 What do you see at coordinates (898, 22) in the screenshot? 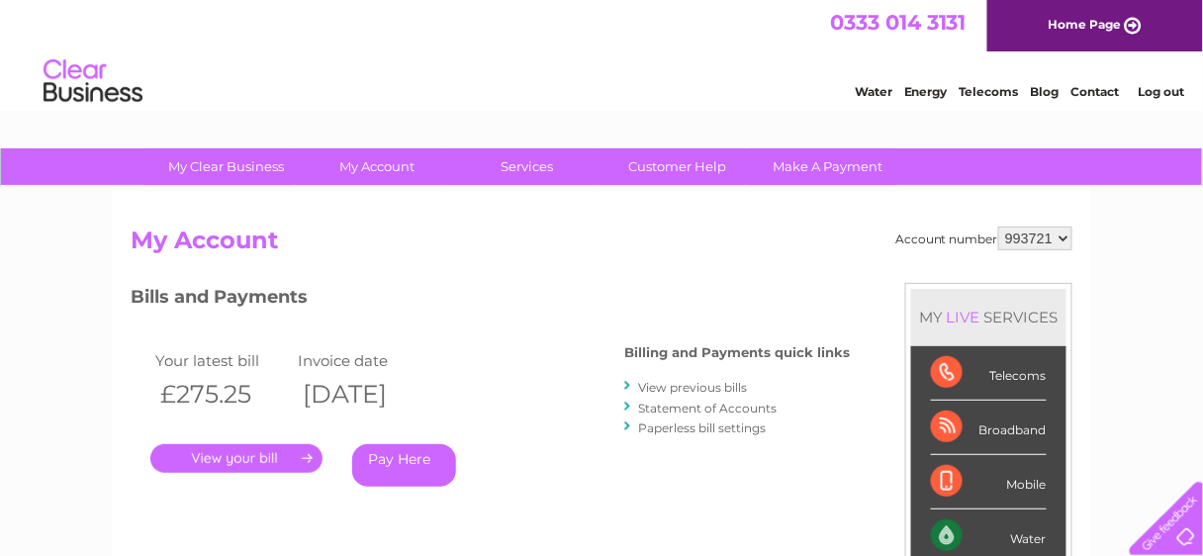
I see `span: 0333 014 3131` at bounding box center [898, 22].